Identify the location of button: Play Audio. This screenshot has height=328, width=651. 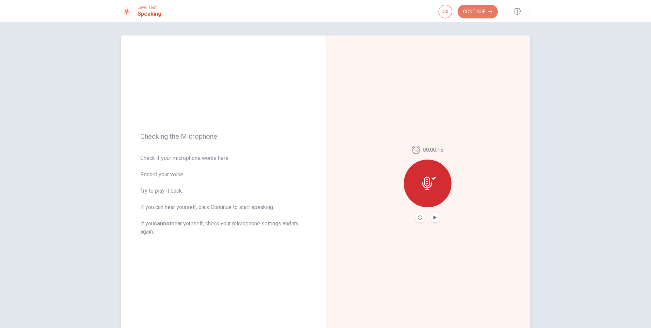
(435, 217).